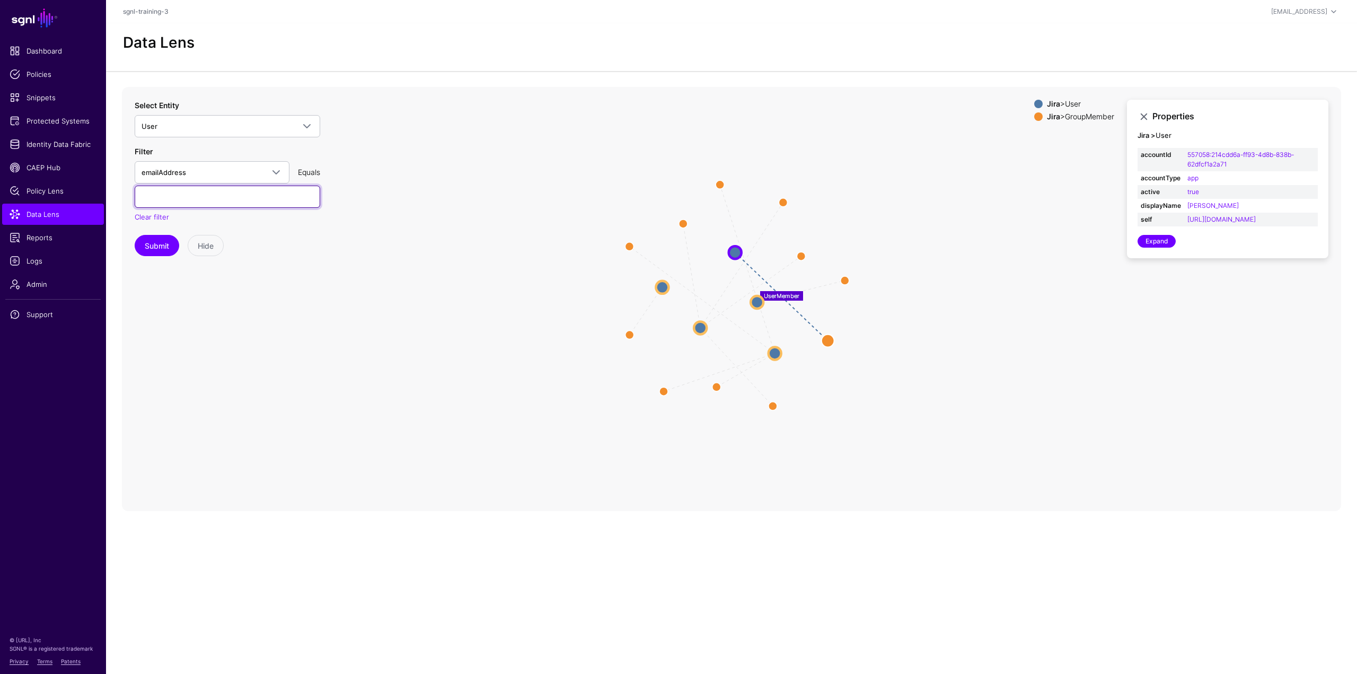 The image size is (1357, 674). I want to click on a: Patents, so click(71, 661).